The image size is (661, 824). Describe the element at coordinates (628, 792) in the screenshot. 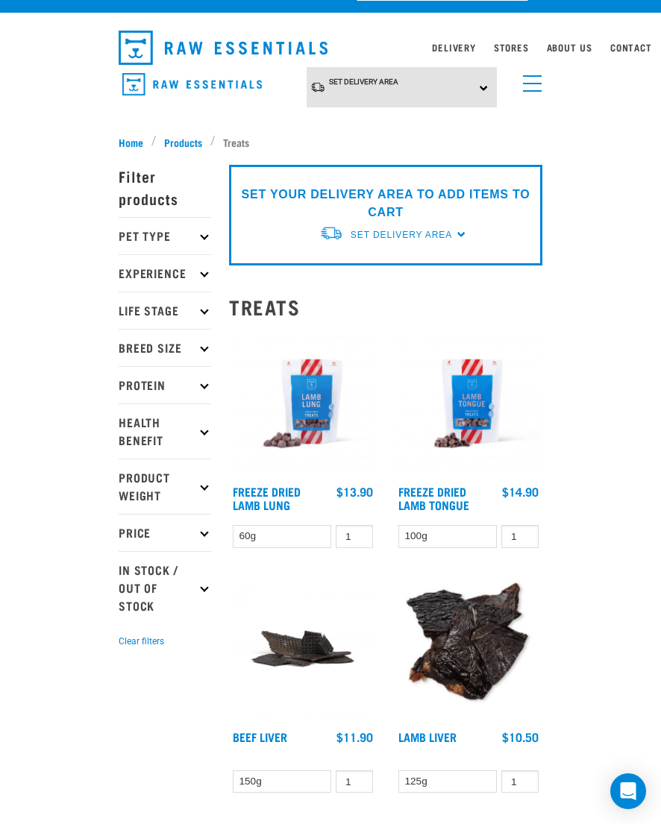

I see `div: Open Intercom Messenger` at that location.